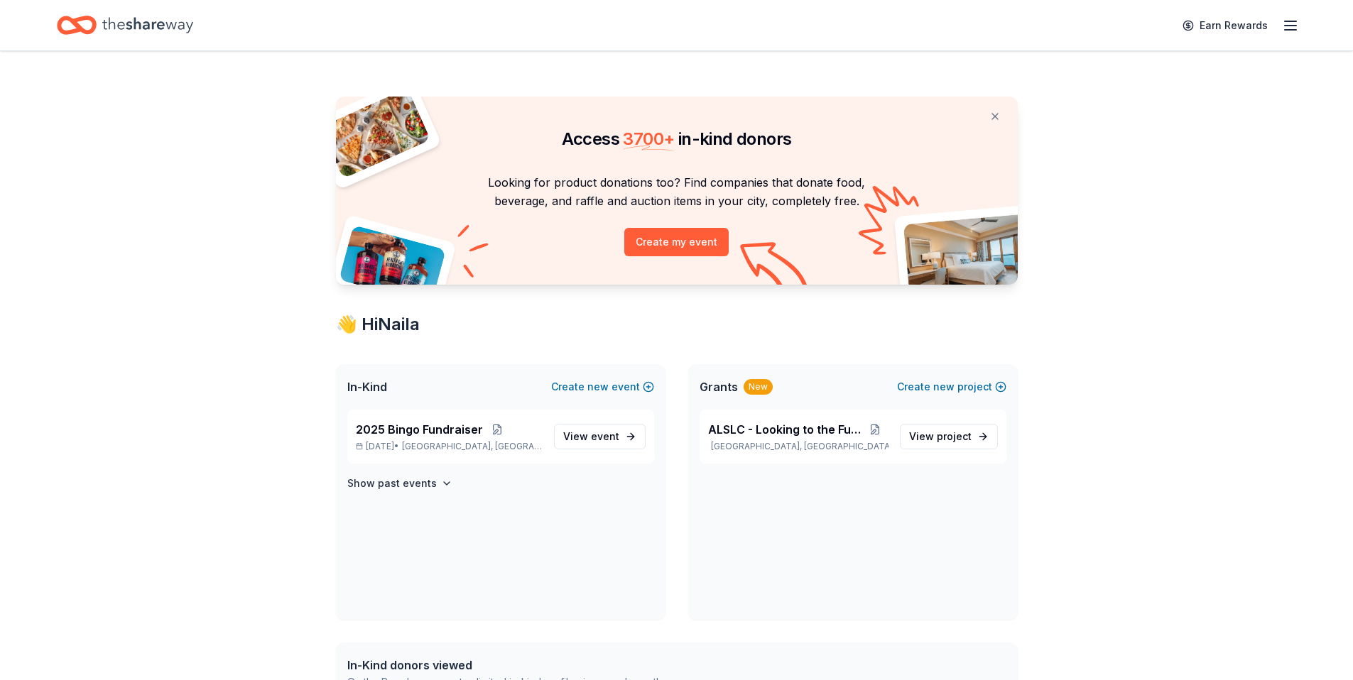 Image resolution: width=1353 pixels, height=680 pixels. Describe the element at coordinates (375, 134) in the screenshot. I see `img: Pizza` at that location.